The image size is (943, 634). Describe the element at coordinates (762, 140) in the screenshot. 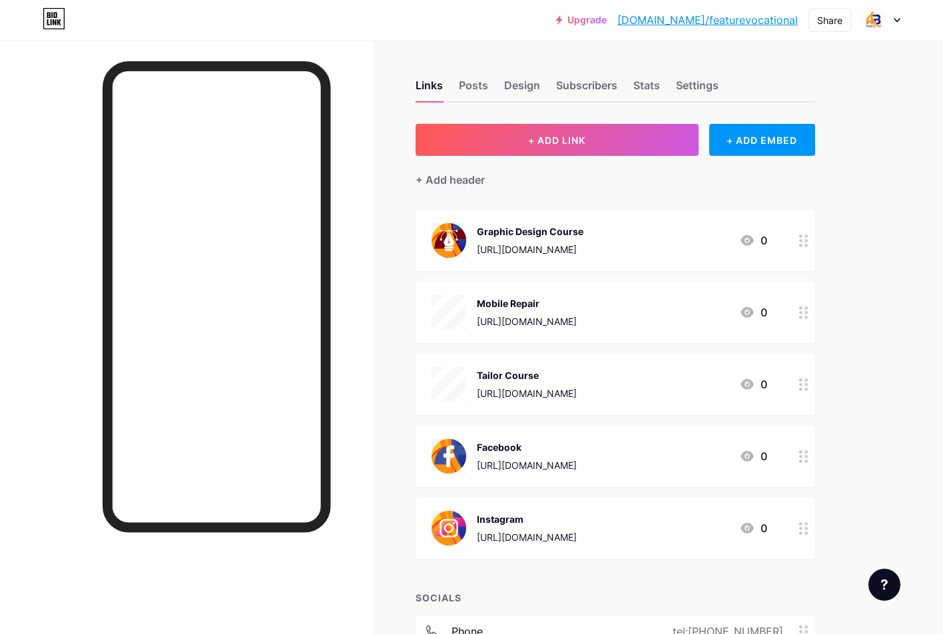

I see `div: + ADD EMBED` at that location.